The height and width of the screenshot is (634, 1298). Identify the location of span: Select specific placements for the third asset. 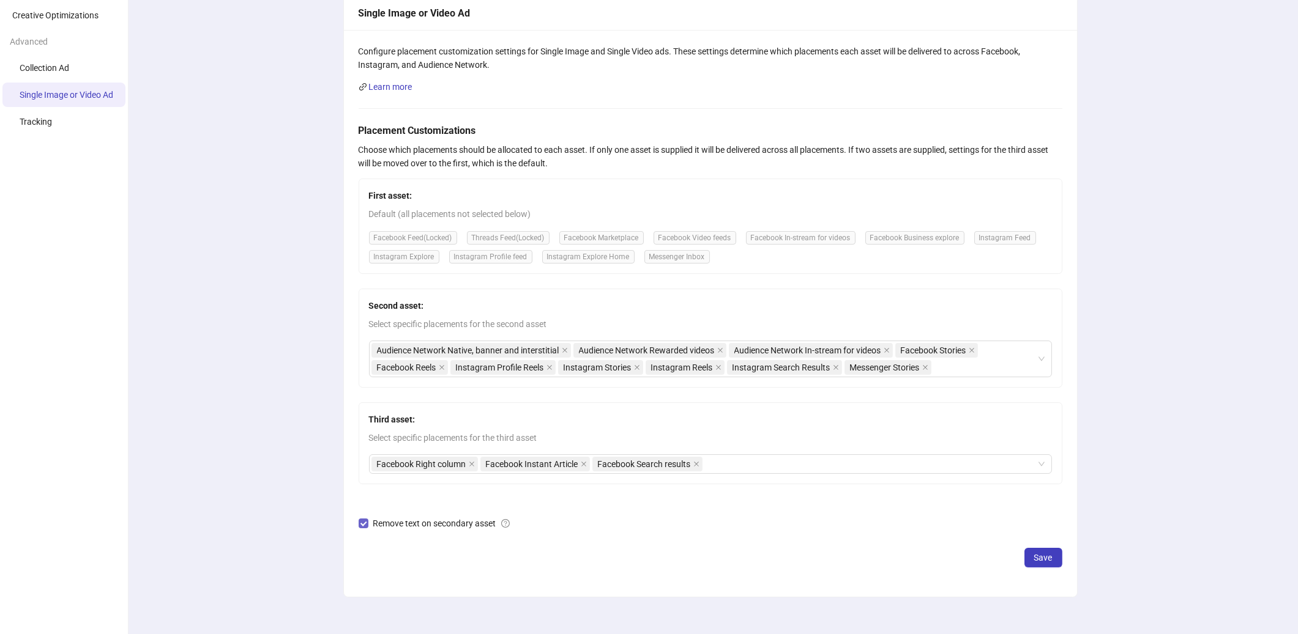
(710, 438).